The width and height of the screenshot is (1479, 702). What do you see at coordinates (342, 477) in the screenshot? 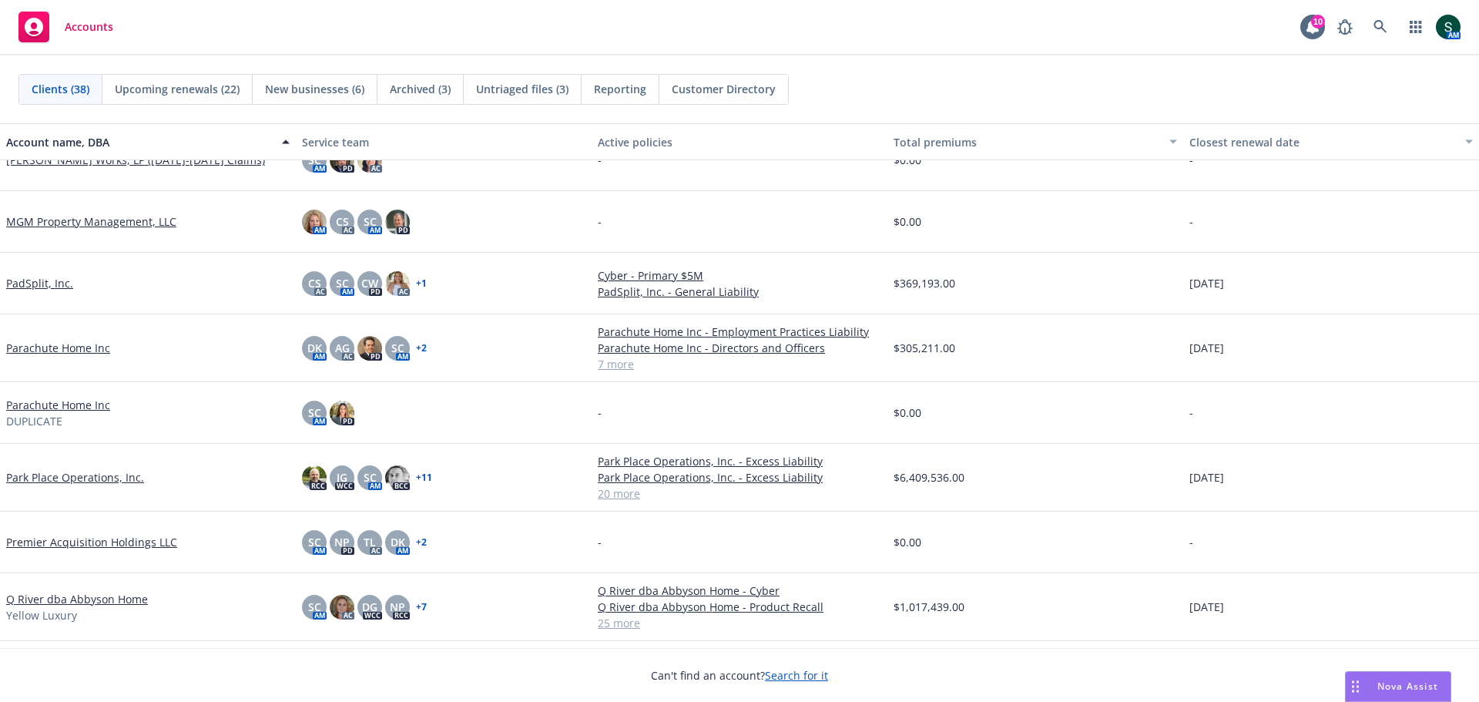
I see `span: JG` at bounding box center [342, 477].